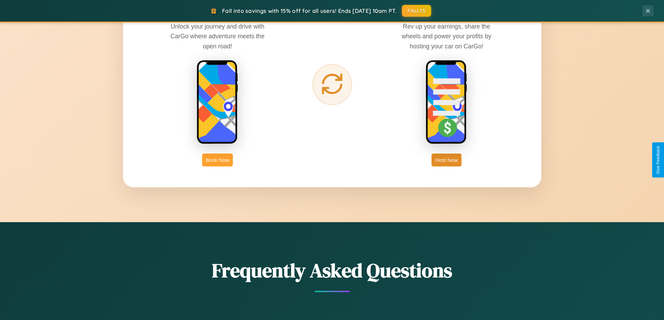 This screenshot has height=320, width=664. What do you see at coordinates (217, 36) in the screenshot?
I see `p: Unlock your journey and drive with CarGo where adventure meets the open road!` at bounding box center [217, 36].